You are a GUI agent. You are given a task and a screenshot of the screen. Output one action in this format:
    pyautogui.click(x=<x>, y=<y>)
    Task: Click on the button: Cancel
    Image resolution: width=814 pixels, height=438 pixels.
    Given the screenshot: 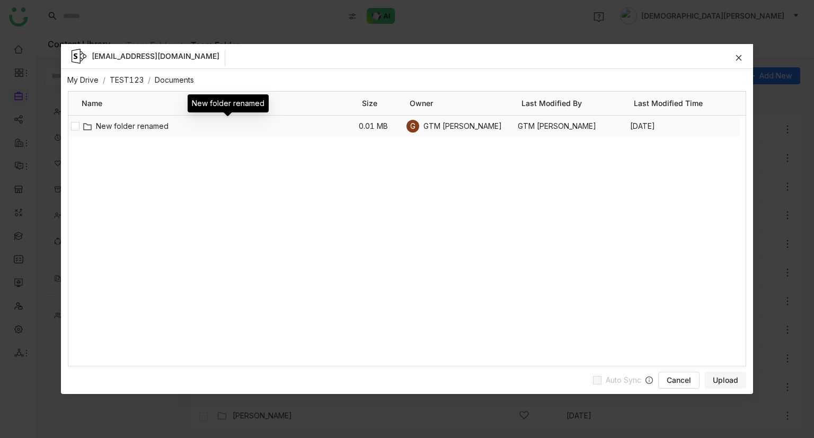 What is the action you would take?
    pyautogui.click(x=679, y=380)
    